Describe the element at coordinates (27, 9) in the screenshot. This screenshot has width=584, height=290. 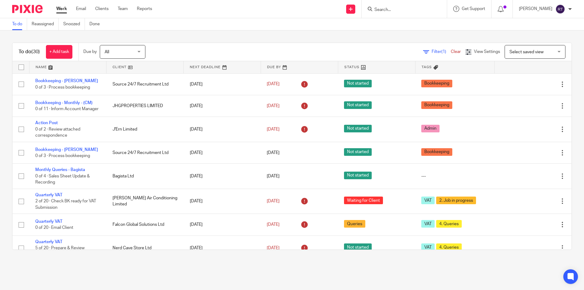
I see `img: Pixie` at that location.